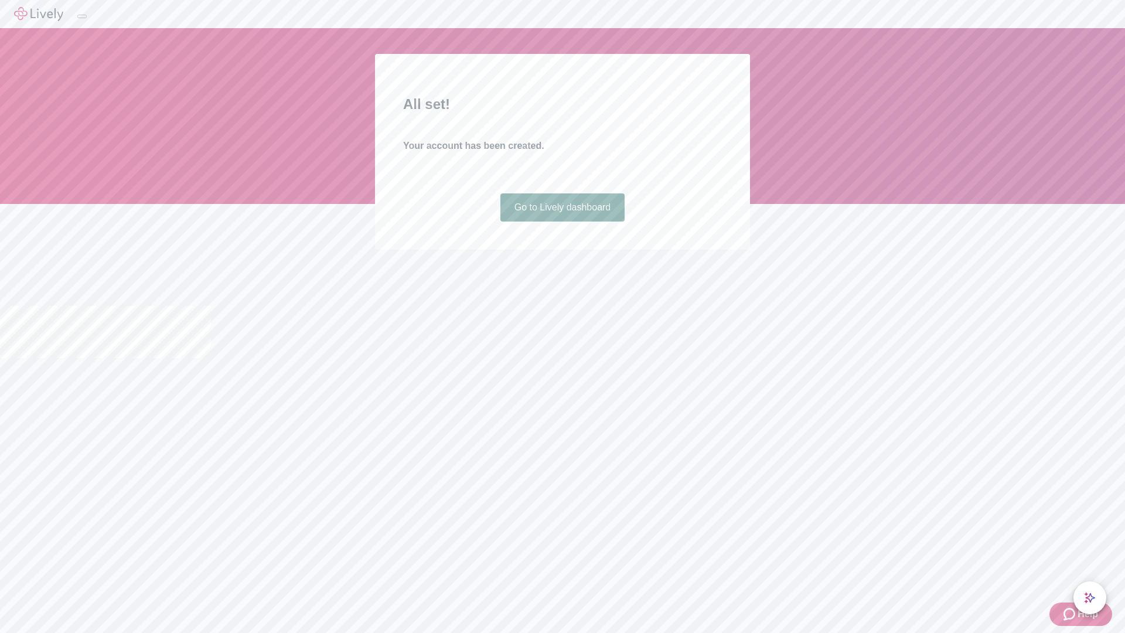 This screenshot has height=633, width=1125. Describe the element at coordinates (82, 16) in the screenshot. I see `button: Log out` at that location.